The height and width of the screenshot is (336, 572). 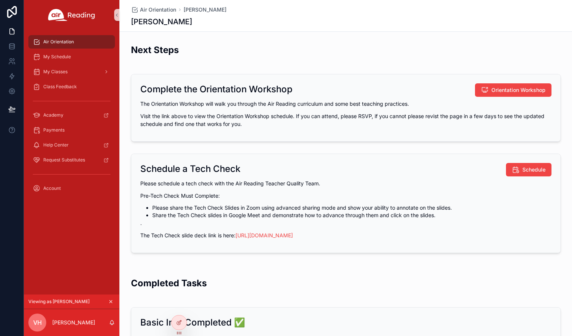 What do you see at coordinates (72, 117) in the screenshot?
I see `div: scrollable content` at bounding box center [72, 117].